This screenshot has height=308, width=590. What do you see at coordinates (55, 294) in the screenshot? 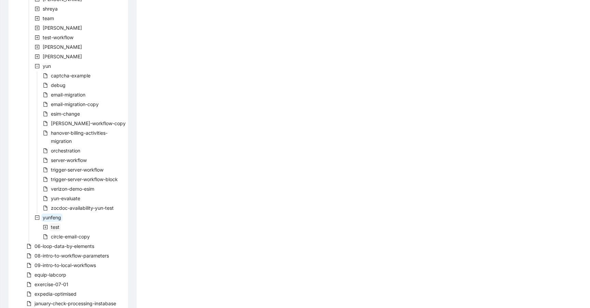
I see `span: expedia-optimised` at bounding box center [55, 294].